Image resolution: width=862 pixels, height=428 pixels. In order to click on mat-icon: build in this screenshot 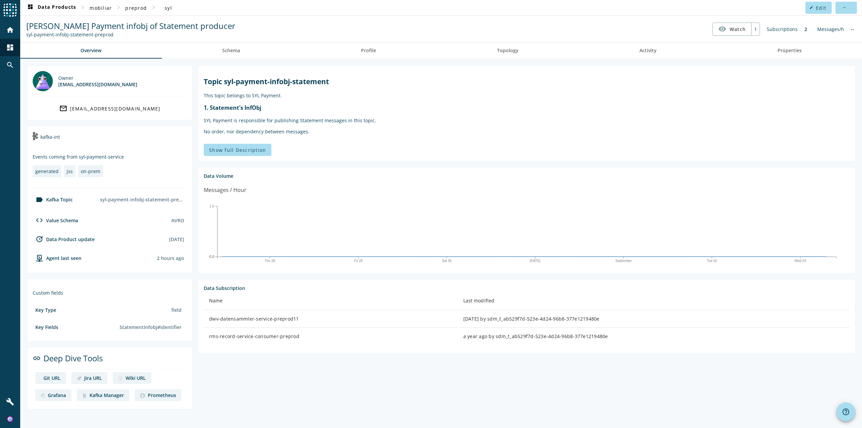, I will do `click(10, 402)`.